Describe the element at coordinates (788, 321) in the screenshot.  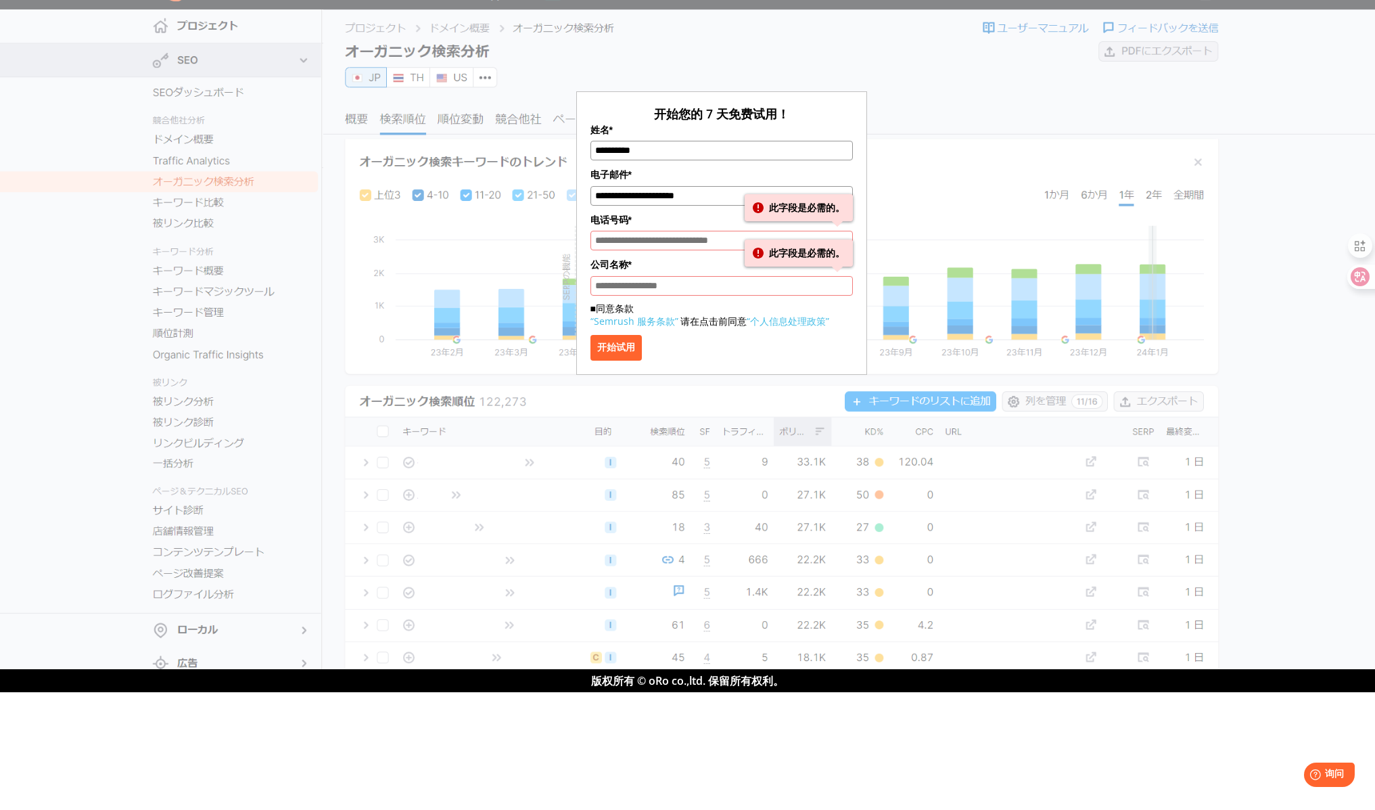
I see `a: “个人信息处理政策”` at that location.